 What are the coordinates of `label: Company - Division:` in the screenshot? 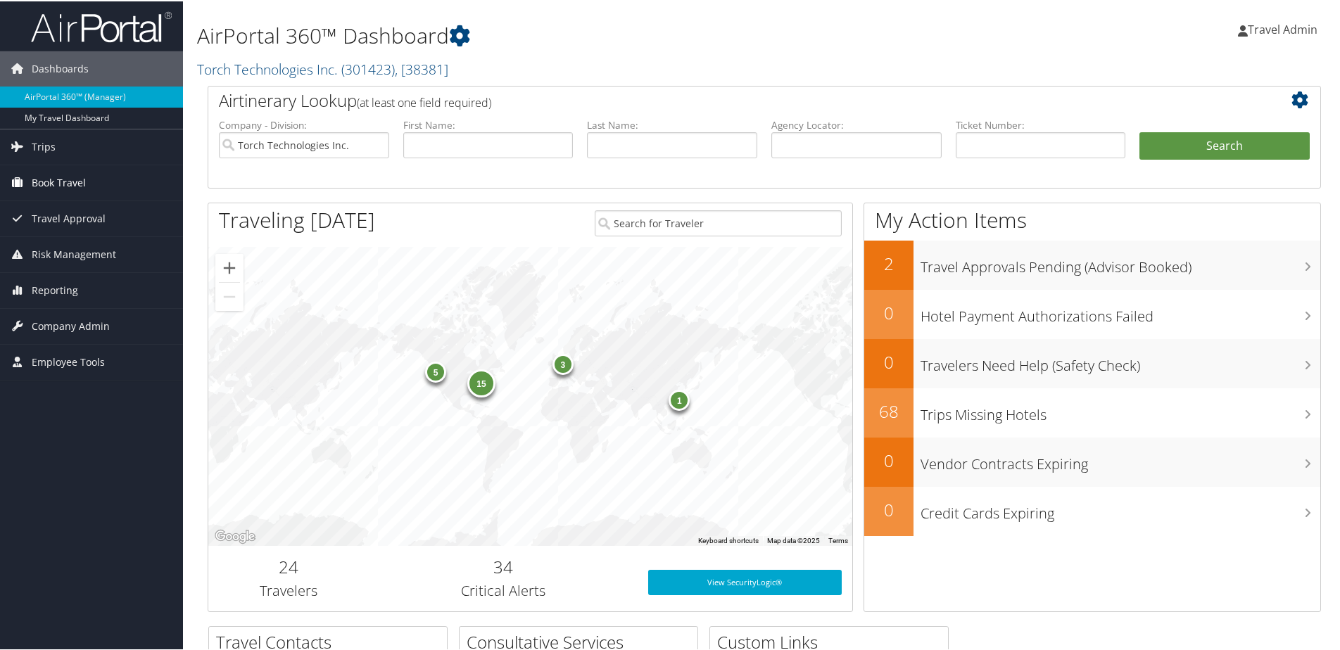 It's located at (304, 124).